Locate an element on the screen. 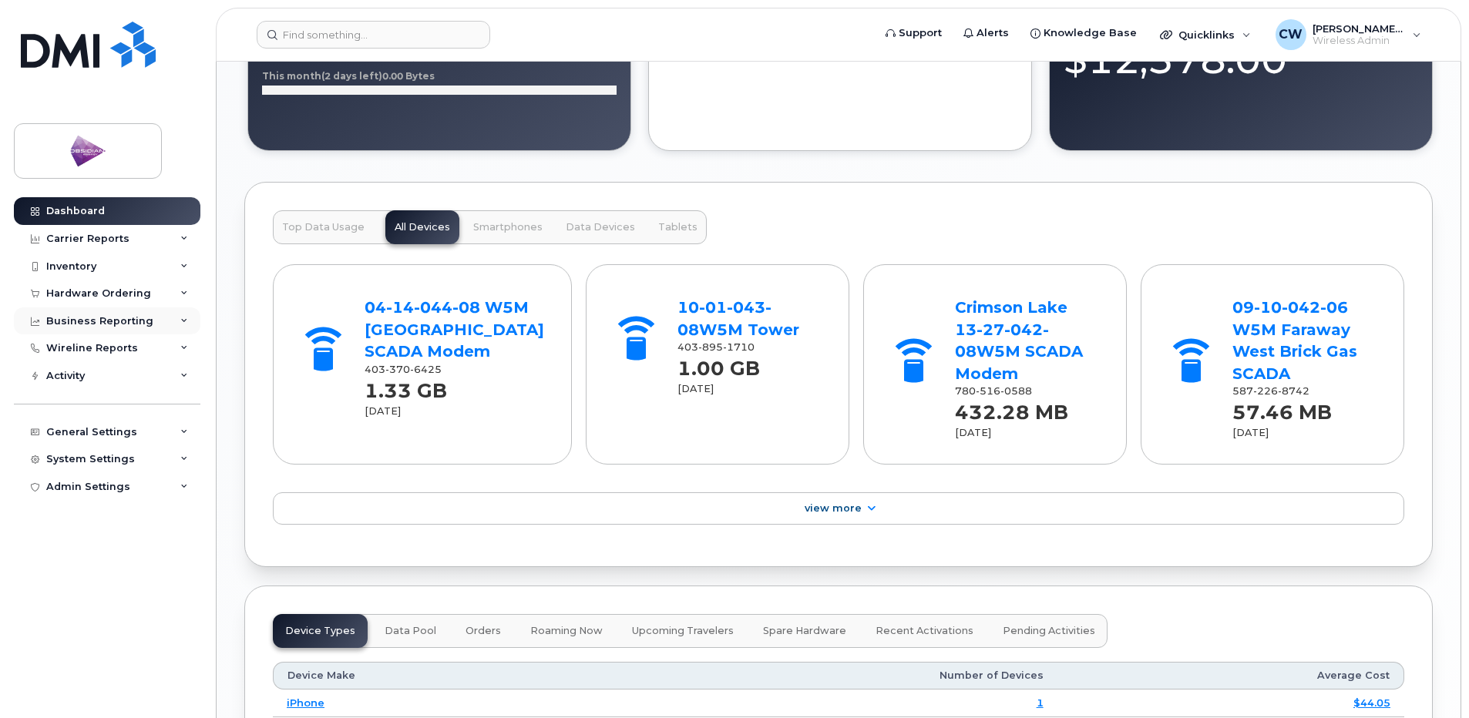 Image resolution: width=1469 pixels, height=718 pixels. div: Chantel Woolly is located at coordinates (1348, 35).